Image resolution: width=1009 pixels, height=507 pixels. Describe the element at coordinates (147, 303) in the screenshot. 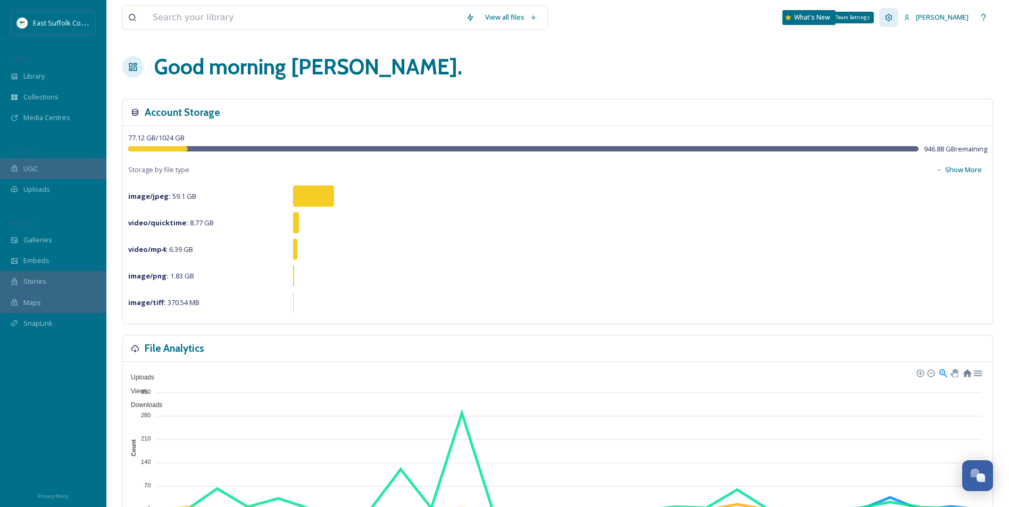

I see `strong: image/tiff :` at that location.